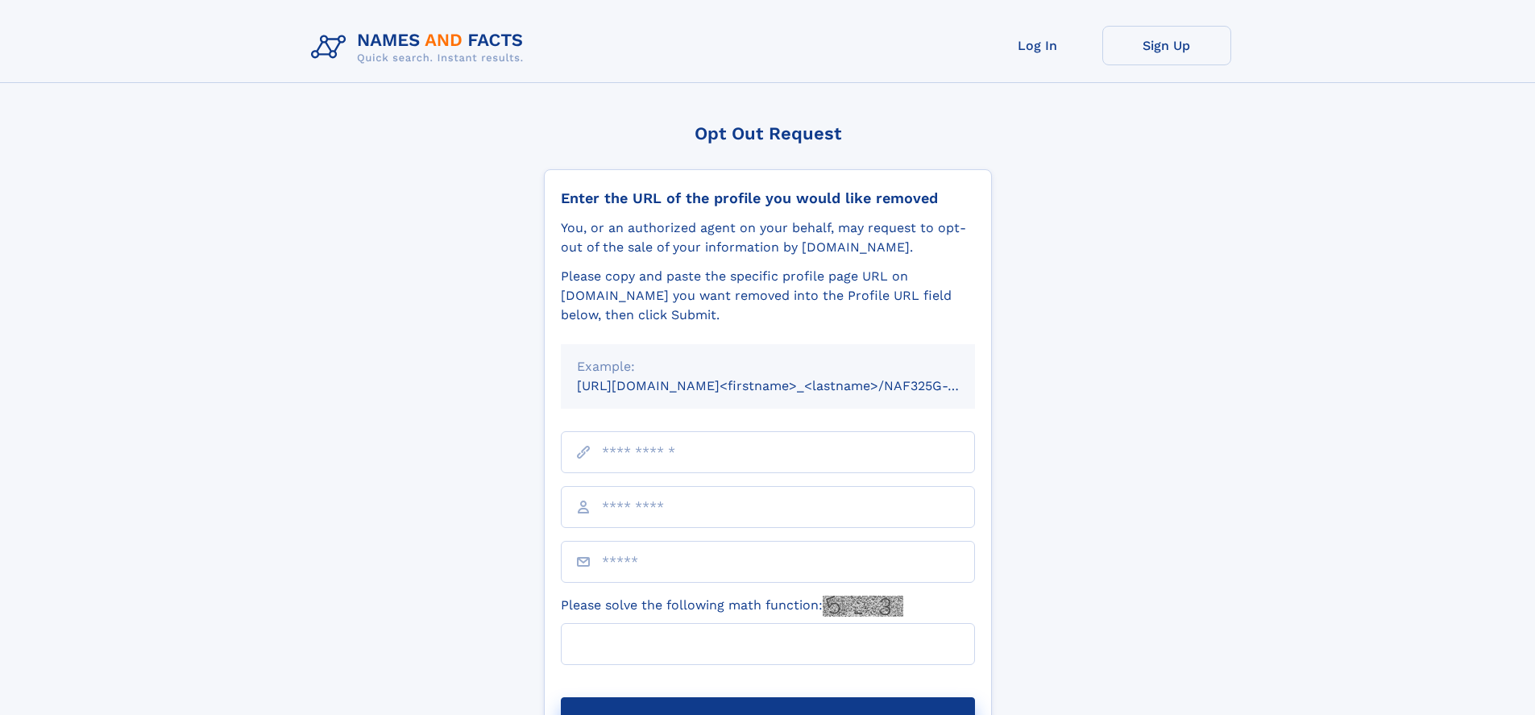  I want to click on div: Enter the URL of the profile you would like removed, so click(768, 198).